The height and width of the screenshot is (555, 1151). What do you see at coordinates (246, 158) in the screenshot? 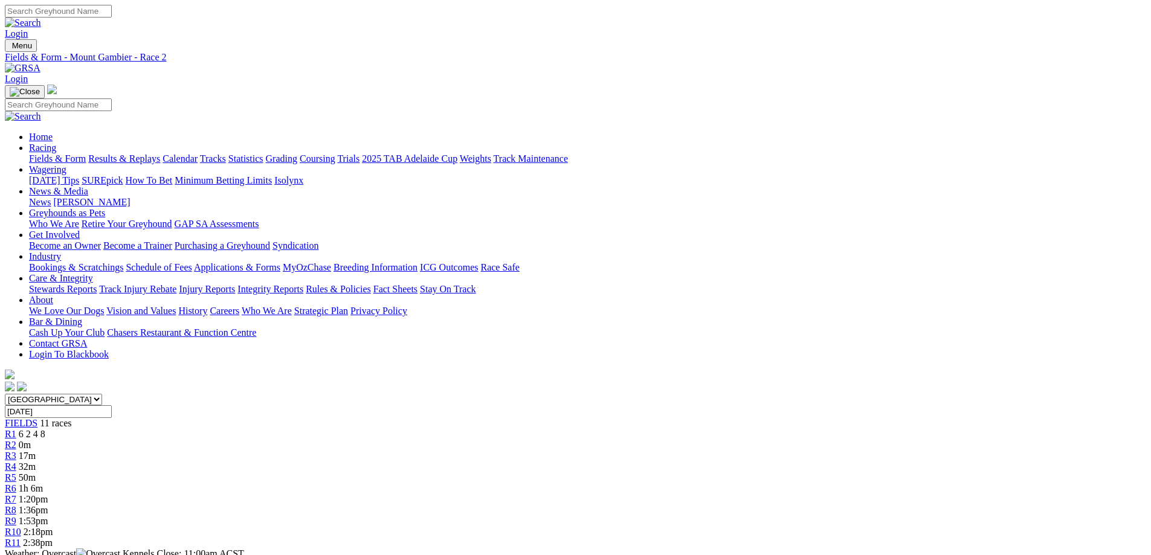
I see `a: Statistics` at bounding box center [246, 158].